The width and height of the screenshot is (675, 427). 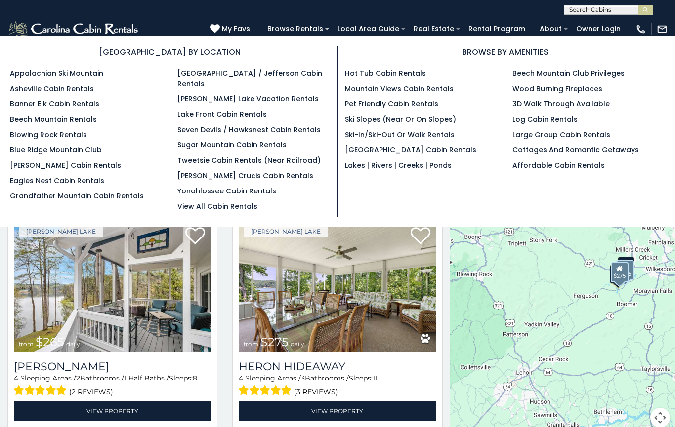 What do you see at coordinates (337, 286) in the screenshot?
I see `img: Heron Hideaway` at bounding box center [337, 286].